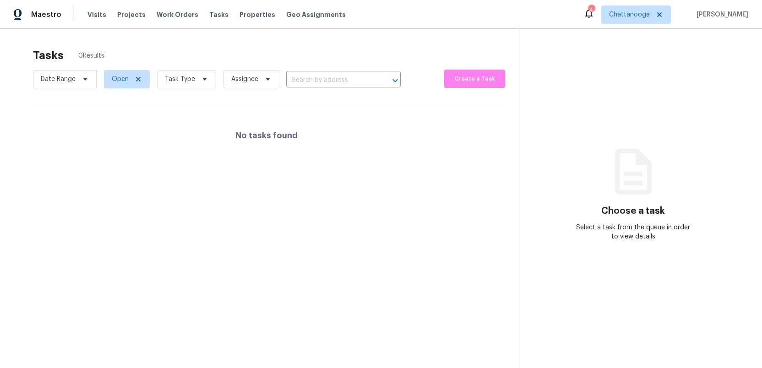 The height and width of the screenshot is (368, 762). What do you see at coordinates (46, 15) in the screenshot?
I see `span: Maestro` at bounding box center [46, 15].